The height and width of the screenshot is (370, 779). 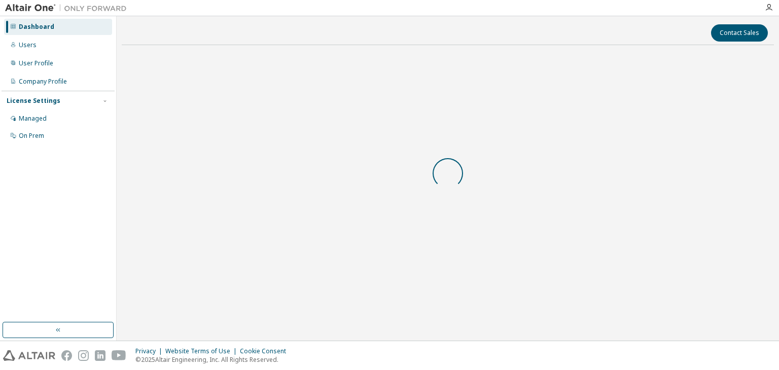 What do you see at coordinates (202, 351) in the screenshot?
I see `div: Website Terms of Use` at bounding box center [202, 351].